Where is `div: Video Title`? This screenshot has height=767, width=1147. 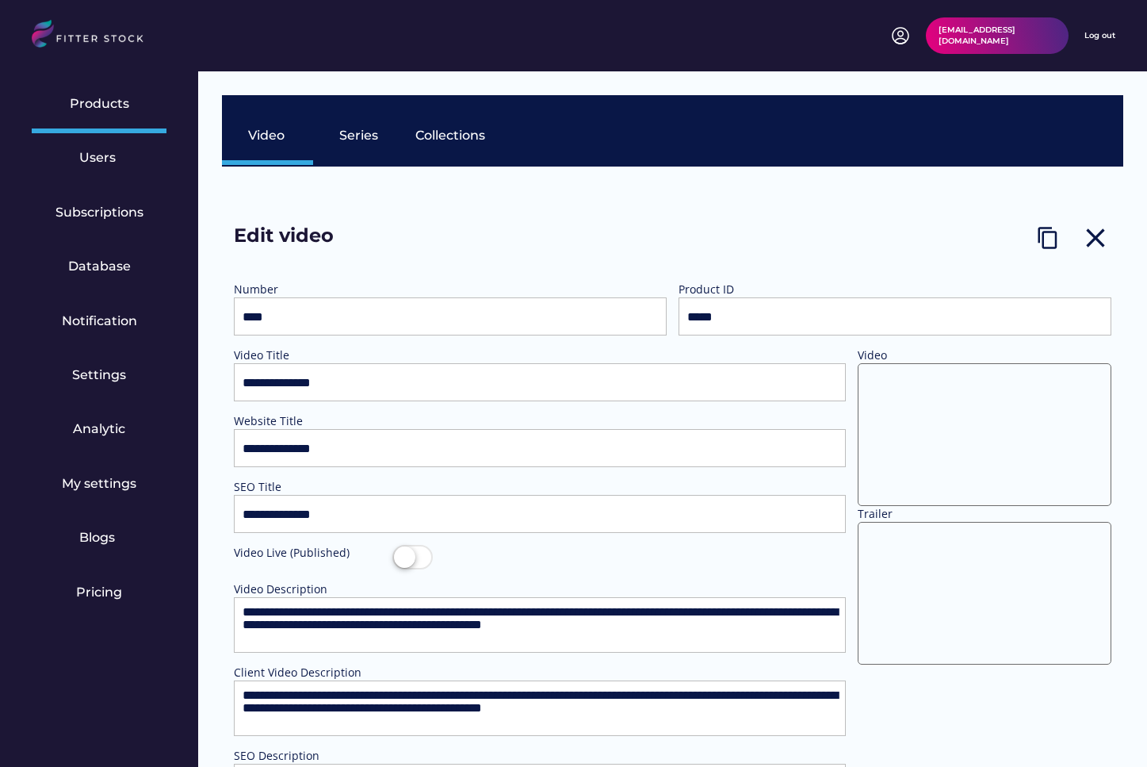
div: Video Title is located at coordinates (313, 355).